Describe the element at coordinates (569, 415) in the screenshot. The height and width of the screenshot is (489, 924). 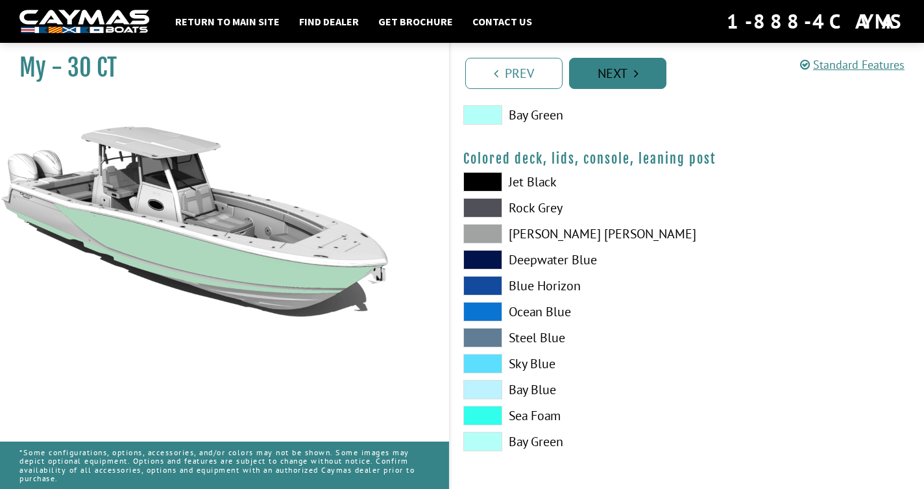
I see `label: Sea Foam` at that location.